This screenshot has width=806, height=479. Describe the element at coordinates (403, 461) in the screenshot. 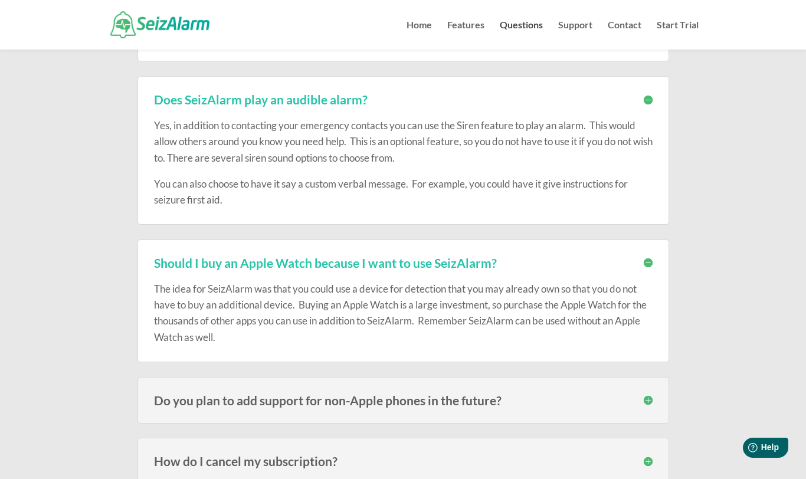

I see `h3: How do I cancel my subscription?` at that location.